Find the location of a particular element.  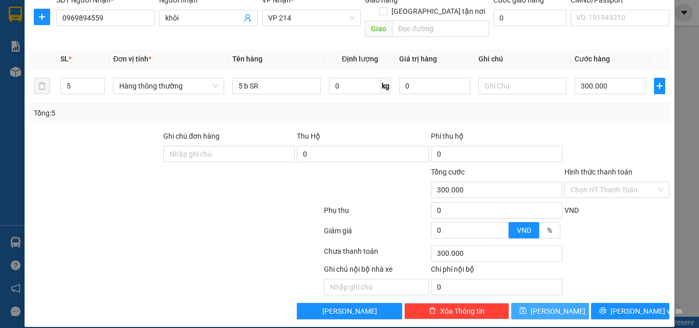

input: Nhập ghi chú is located at coordinates (376, 287).